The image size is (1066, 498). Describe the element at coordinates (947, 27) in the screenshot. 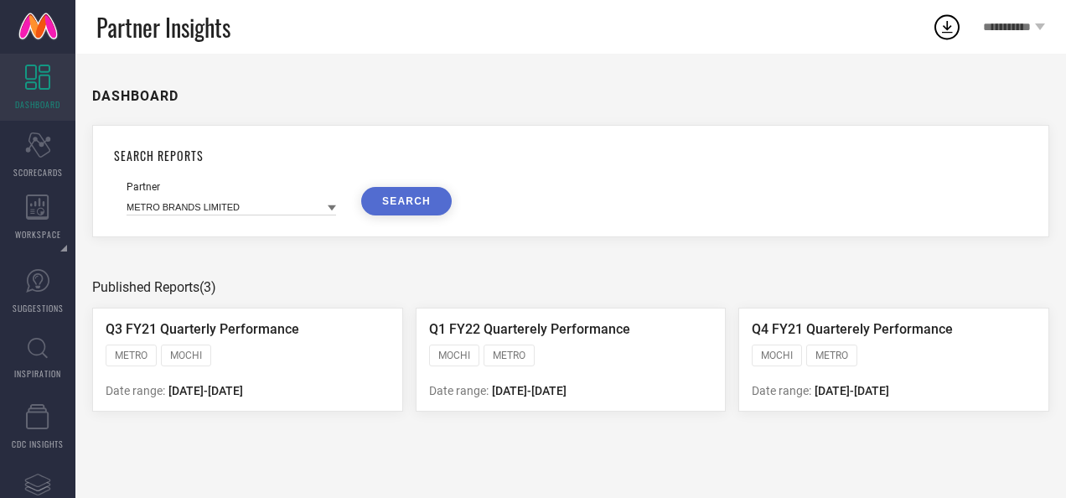

I see `div: Open download list` at that location.